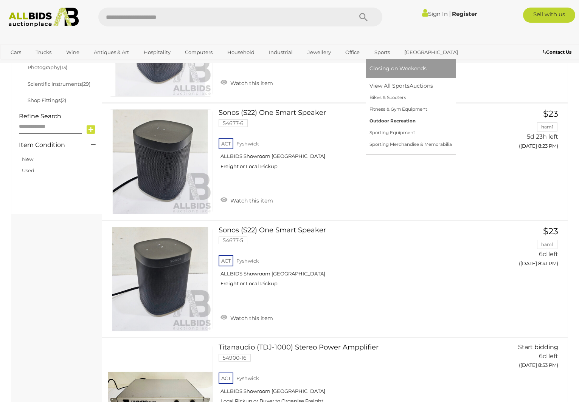 The height and width of the screenshot is (402, 579). Describe the element at coordinates (28, 170) in the screenshot. I see `a: Used` at that location.